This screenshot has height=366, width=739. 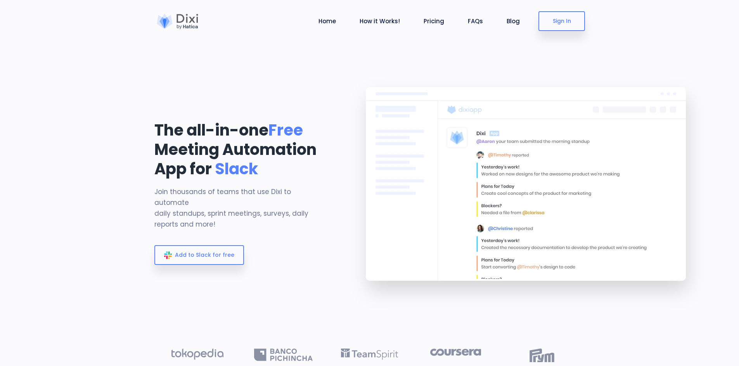 What do you see at coordinates (433, 21) in the screenshot?
I see `a: Pricing` at bounding box center [433, 21].